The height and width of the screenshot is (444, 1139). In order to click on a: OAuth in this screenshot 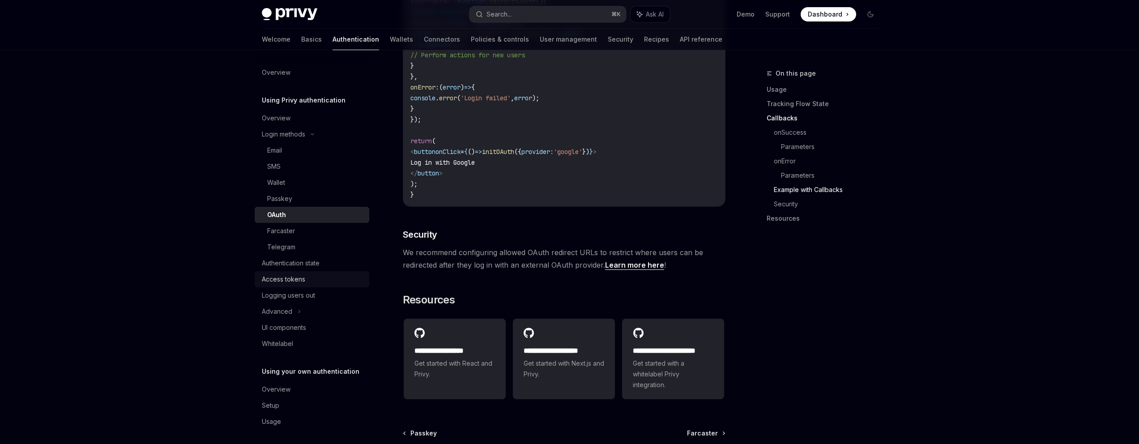, I will do `click(312, 215)`.